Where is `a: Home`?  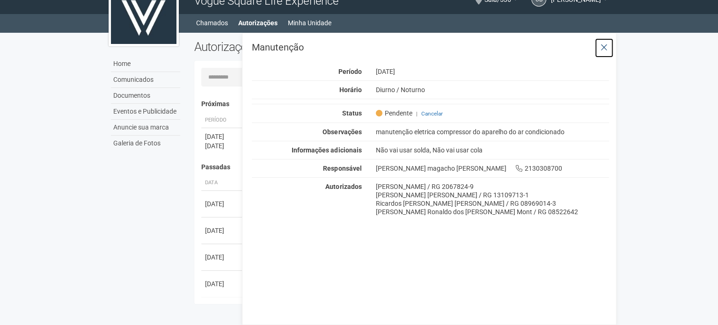
a: Home is located at coordinates (146, 64).